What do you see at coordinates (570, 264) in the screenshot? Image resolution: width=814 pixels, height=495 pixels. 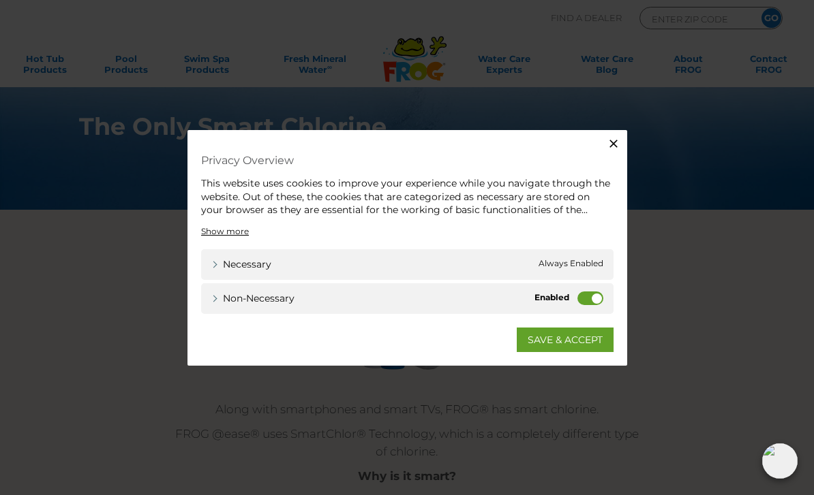 I see `span: Always Enabled` at bounding box center [570, 264].